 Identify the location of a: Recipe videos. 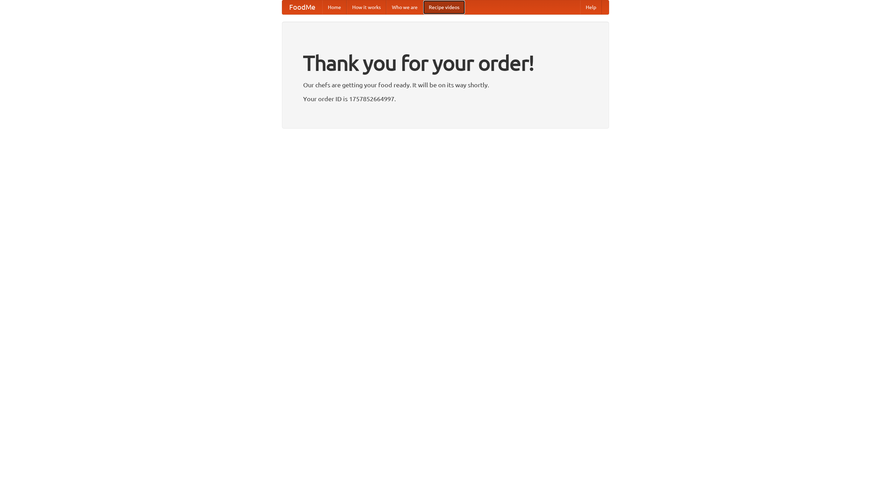
(444, 7).